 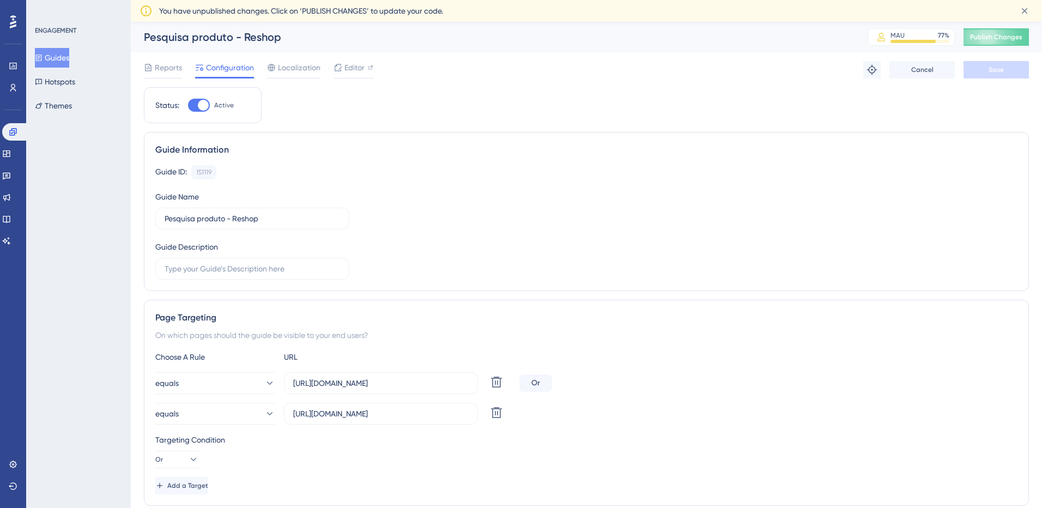 I want to click on div: Choose A Rule, so click(x=215, y=357).